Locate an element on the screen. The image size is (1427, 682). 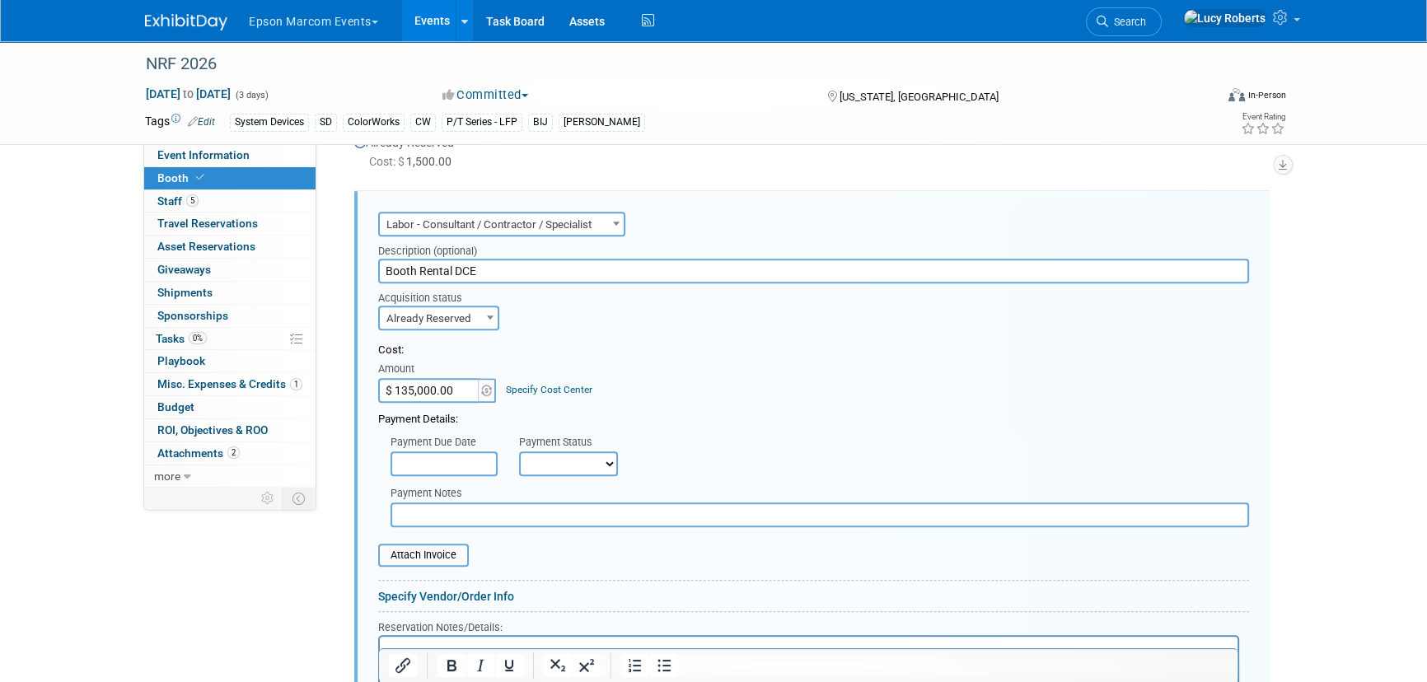
div: Already Reserved is located at coordinates (812, 155).